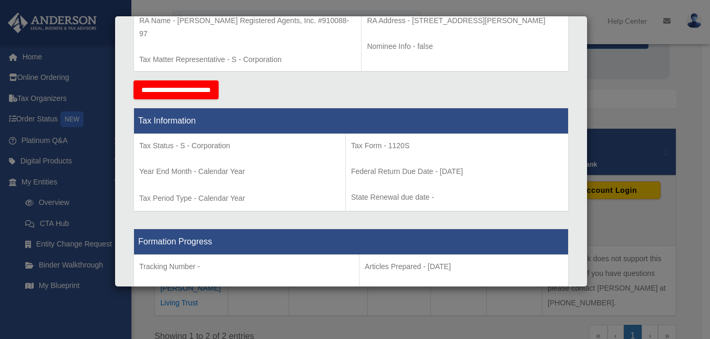 The image size is (710, 339). Describe the element at coordinates (246, 292) in the screenshot. I see `p: Shipping Method - DocuSign` at that location.